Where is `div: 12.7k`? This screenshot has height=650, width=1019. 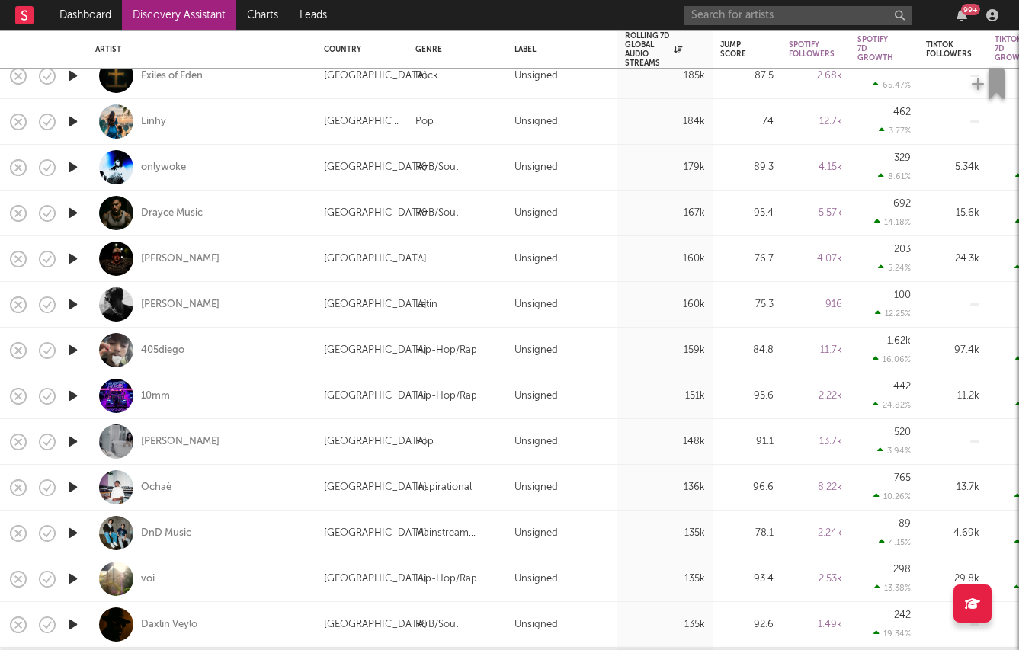 div: 12.7k is located at coordinates (816, 122).